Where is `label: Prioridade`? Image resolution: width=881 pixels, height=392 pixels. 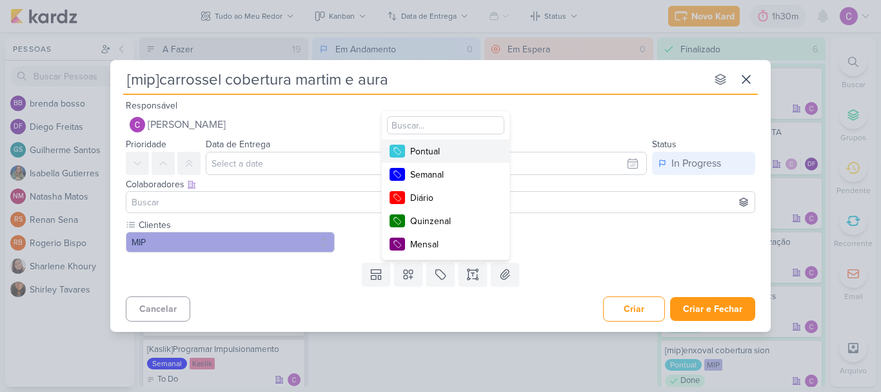
label: Prioridade is located at coordinates (146, 144).